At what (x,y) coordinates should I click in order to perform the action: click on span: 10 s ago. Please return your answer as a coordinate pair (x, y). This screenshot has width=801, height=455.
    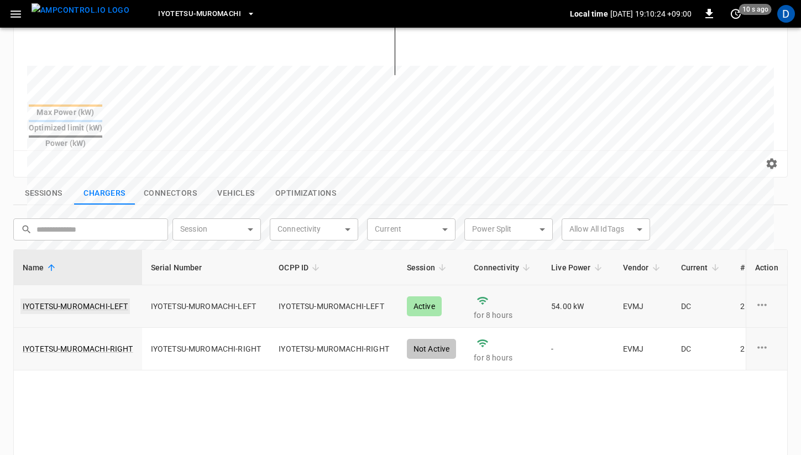
    Looking at the image, I should click on (755, 9).